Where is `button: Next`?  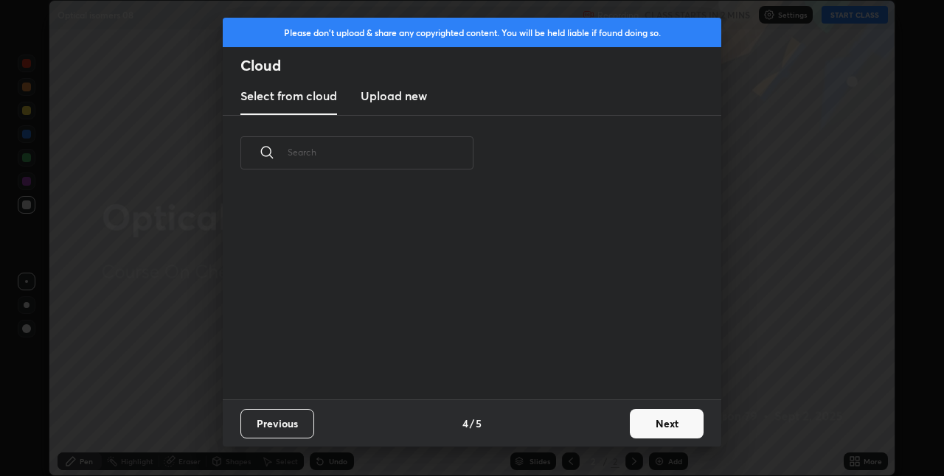 button: Next is located at coordinates (666, 424).